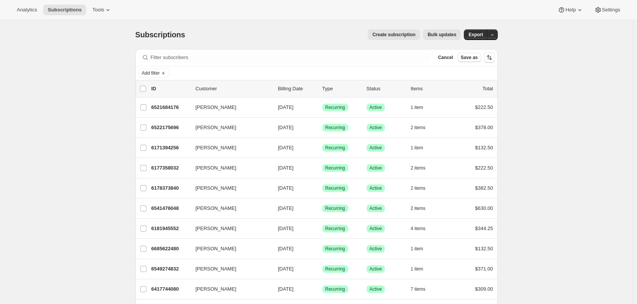  Describe the element at coordinates (170, 269) in the screenshot. I see `p: 6549274832` at that location.